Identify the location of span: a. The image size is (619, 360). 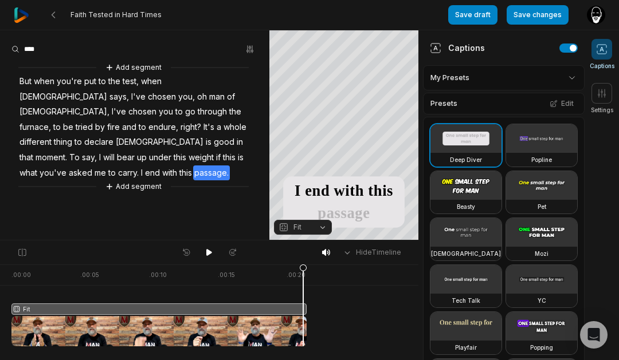
(219, 127).